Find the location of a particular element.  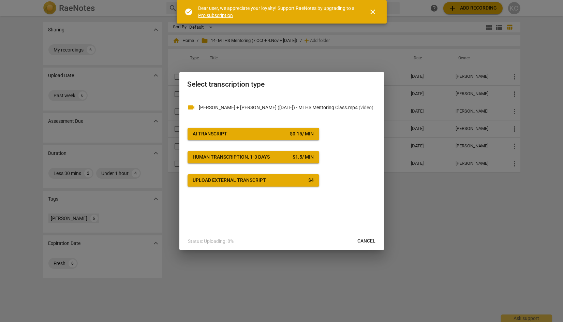

div: $ 0.15 / min is located at coordinates (302, 134).